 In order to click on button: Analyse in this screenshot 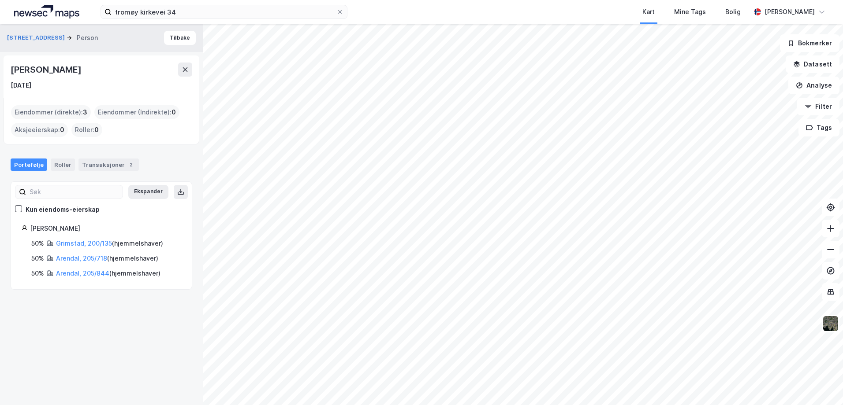, I will do `click(814, 86)`.